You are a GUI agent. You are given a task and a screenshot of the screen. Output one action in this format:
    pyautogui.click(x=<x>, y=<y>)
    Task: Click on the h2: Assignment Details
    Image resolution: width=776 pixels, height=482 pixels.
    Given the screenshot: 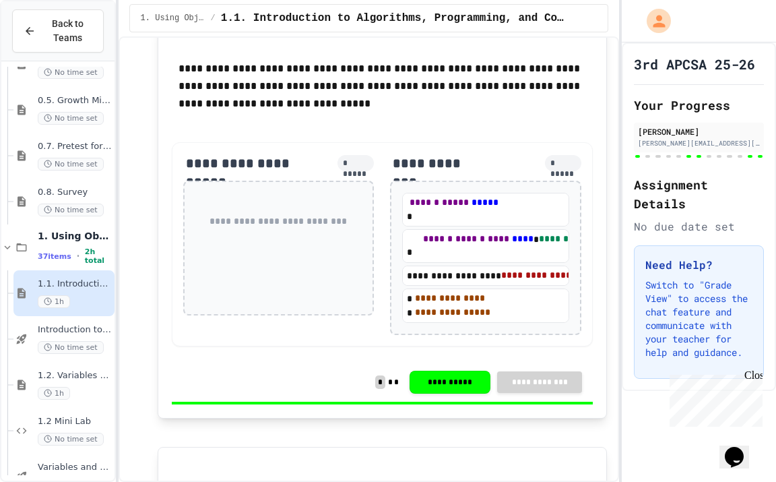 What is the action you would take?
    pyautogui.click(x=699, y=194)
    